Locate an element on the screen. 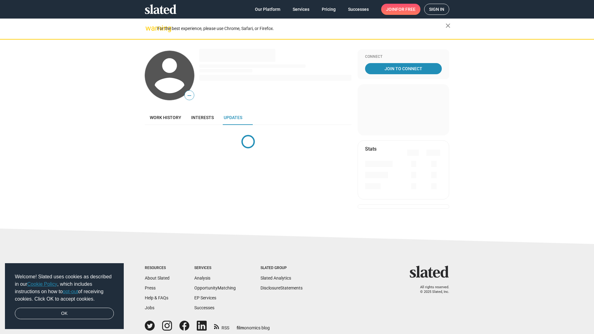 The height and width of the screenshot is (334, 594). a: Cookie Policy is located at coordinates (42, 284).